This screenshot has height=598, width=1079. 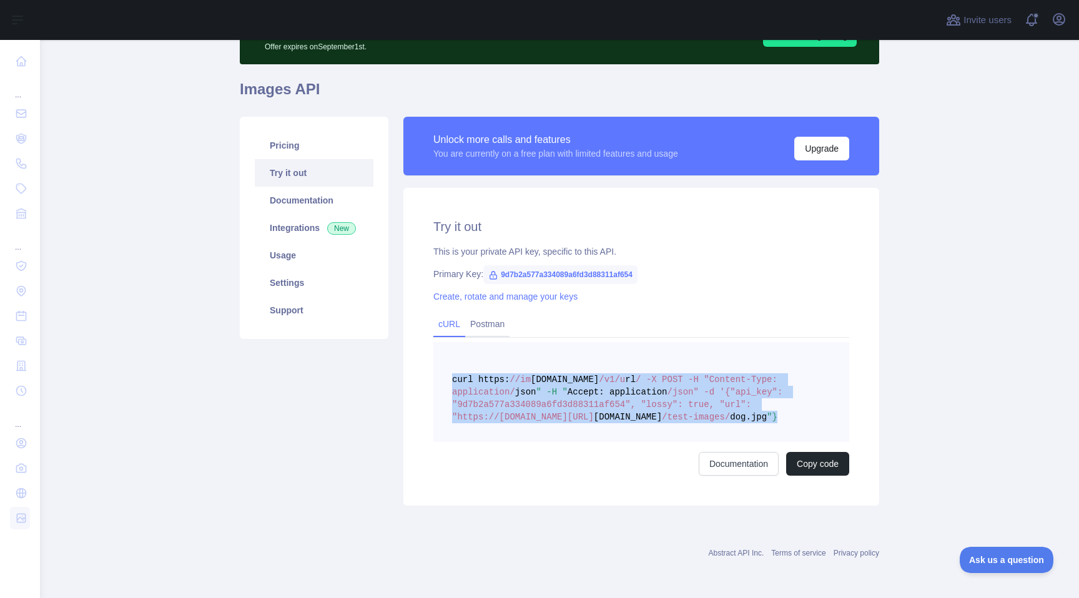 What do you see at coordinates (314, 310) in the screenshot?
I see `a: Support` at bounding box center [314, 310].